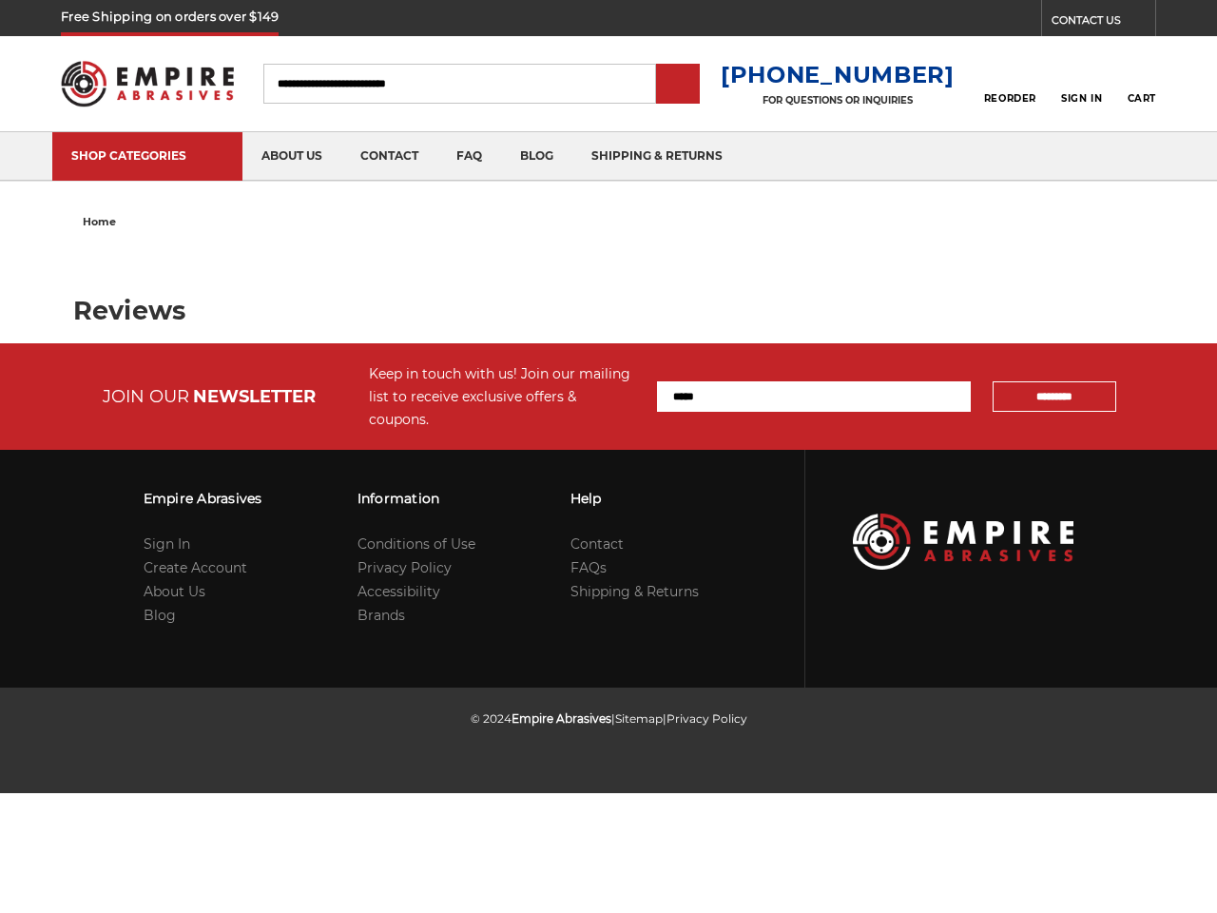  I want to click on a: Shipping & Returns, so click(634, 592).